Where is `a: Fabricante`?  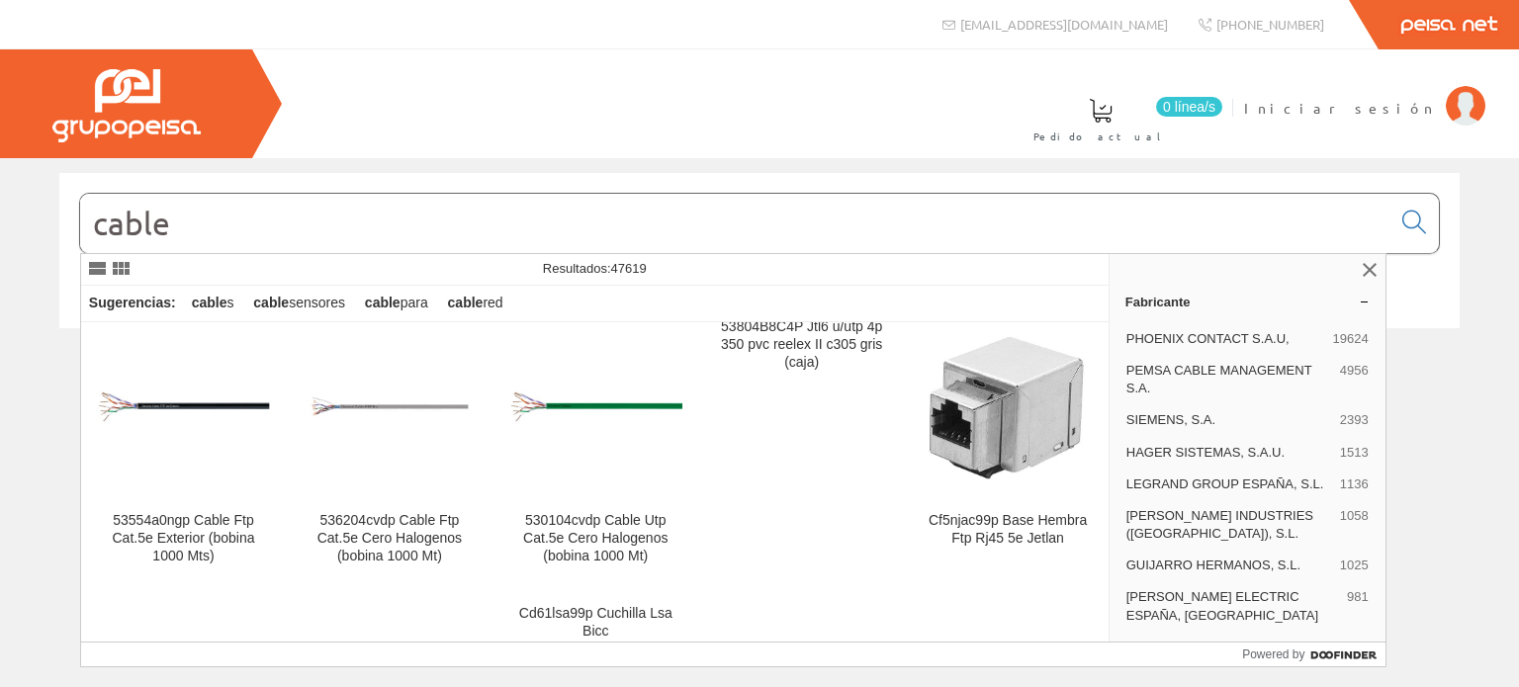 a: Fabricante is located at coordinates (1247, 302).